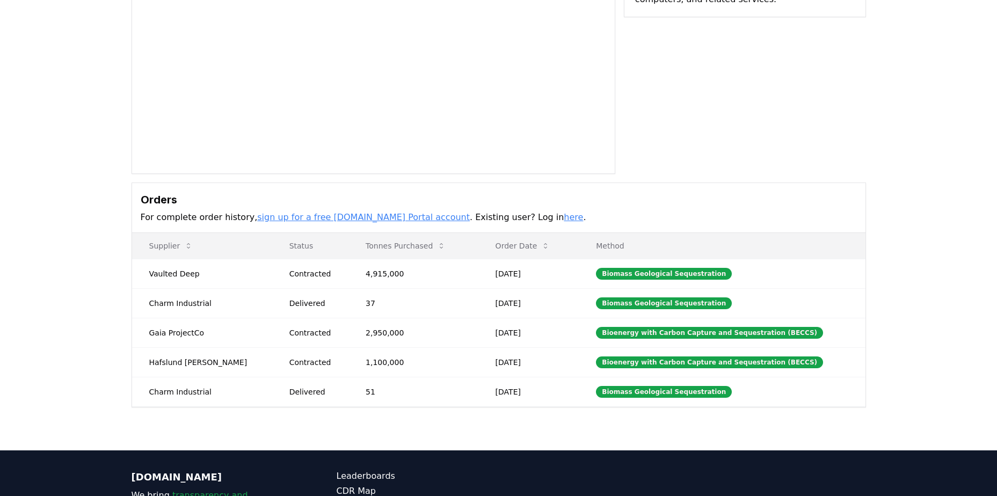  I want to click on a: here, so click(573, 217).